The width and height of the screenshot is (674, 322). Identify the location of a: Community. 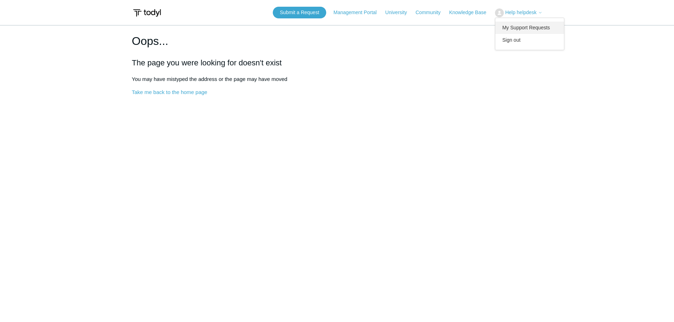
(432, 12).